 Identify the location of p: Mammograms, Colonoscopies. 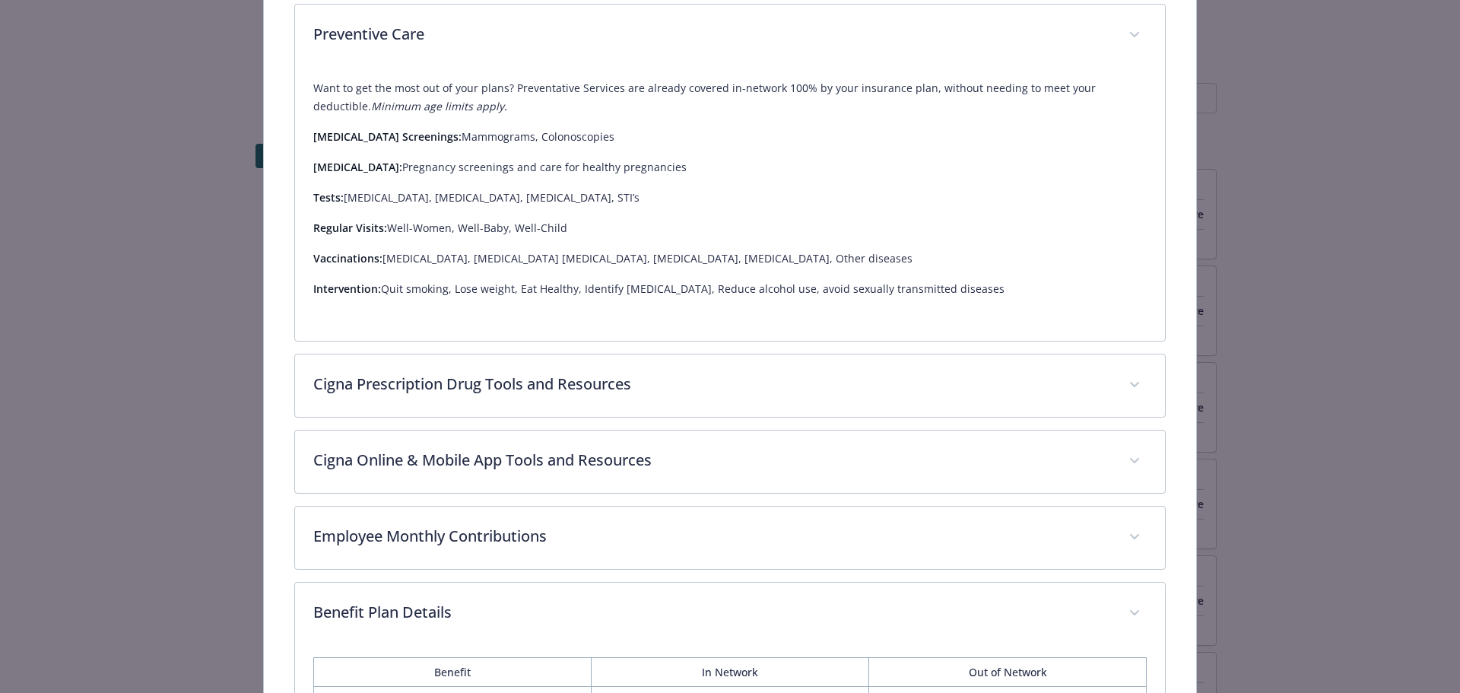
(730, 137).